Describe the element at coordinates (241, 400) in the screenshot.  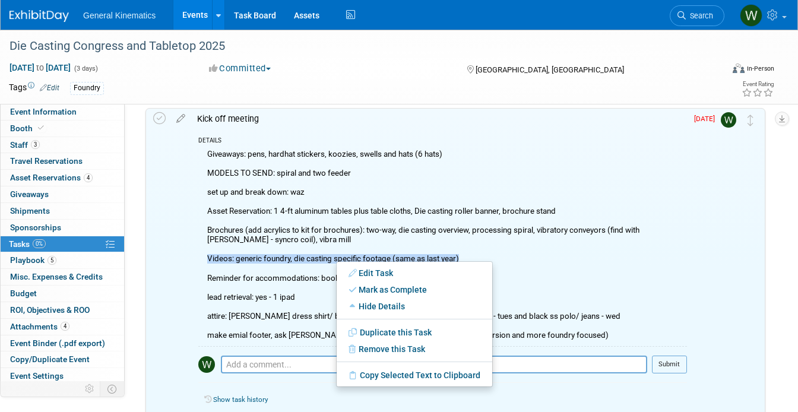
I see `a: Show task history` at that location.